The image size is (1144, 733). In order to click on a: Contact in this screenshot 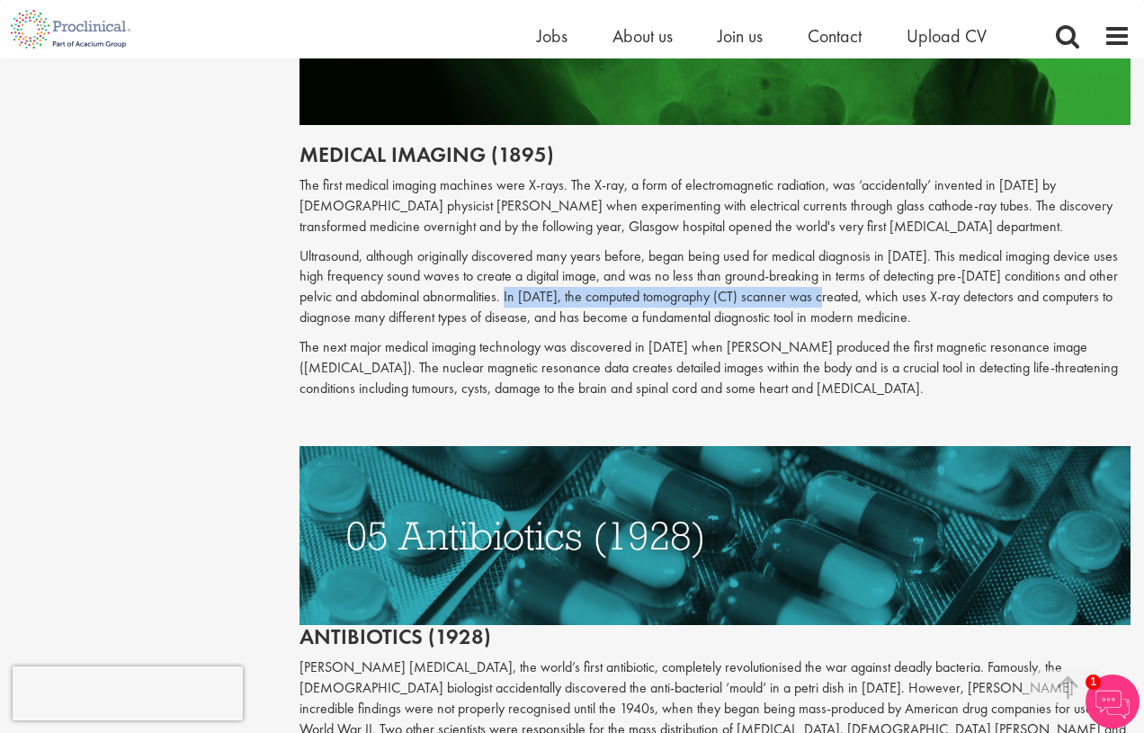, I will do `click(834, 36)`.